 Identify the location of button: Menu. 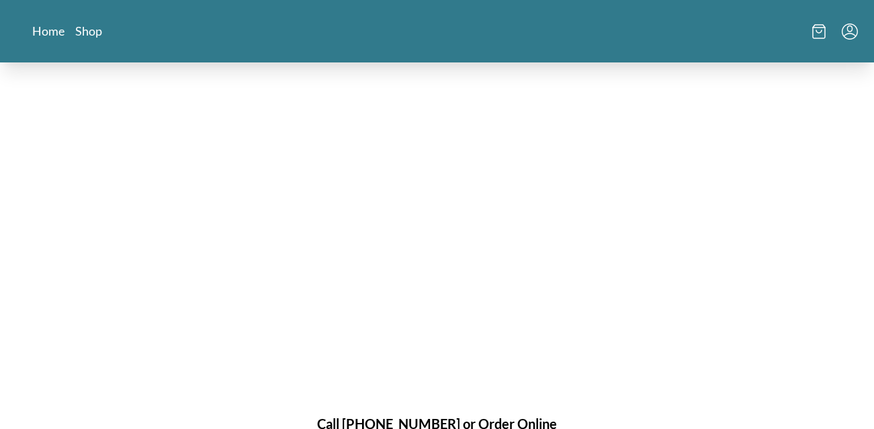
(850, 32).